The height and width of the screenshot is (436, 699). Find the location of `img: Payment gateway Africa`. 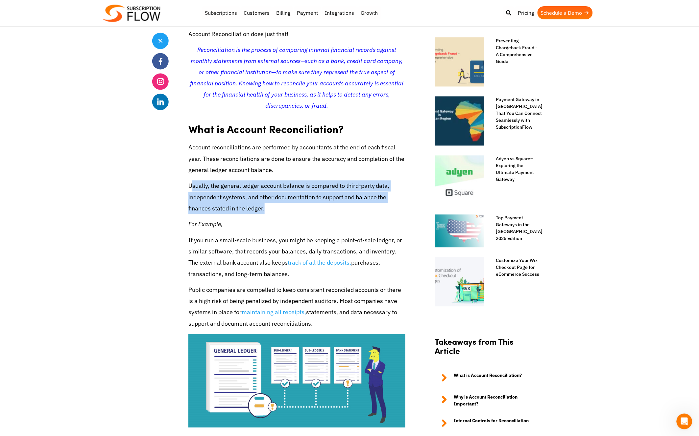

img: Payment gateway Africa is located at coordinates (460, 121).